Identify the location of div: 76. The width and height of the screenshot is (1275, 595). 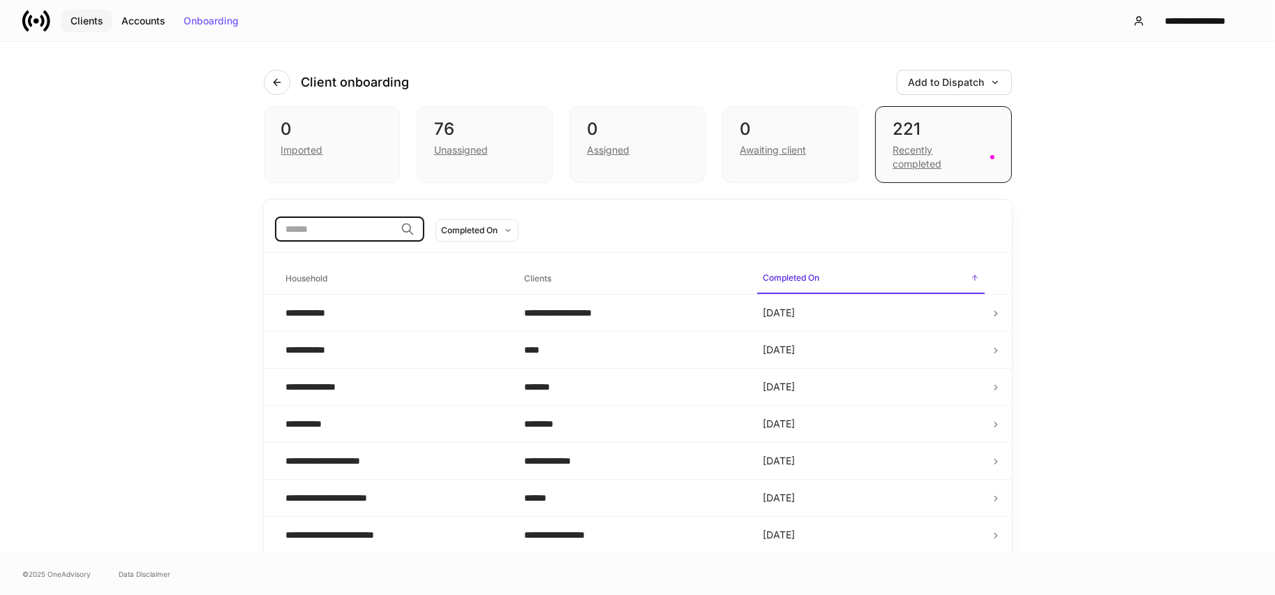
(484, 129).